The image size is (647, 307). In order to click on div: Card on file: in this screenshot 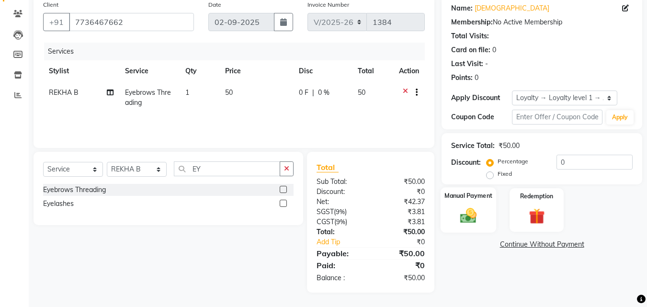, I will do `click(471, 50)`.